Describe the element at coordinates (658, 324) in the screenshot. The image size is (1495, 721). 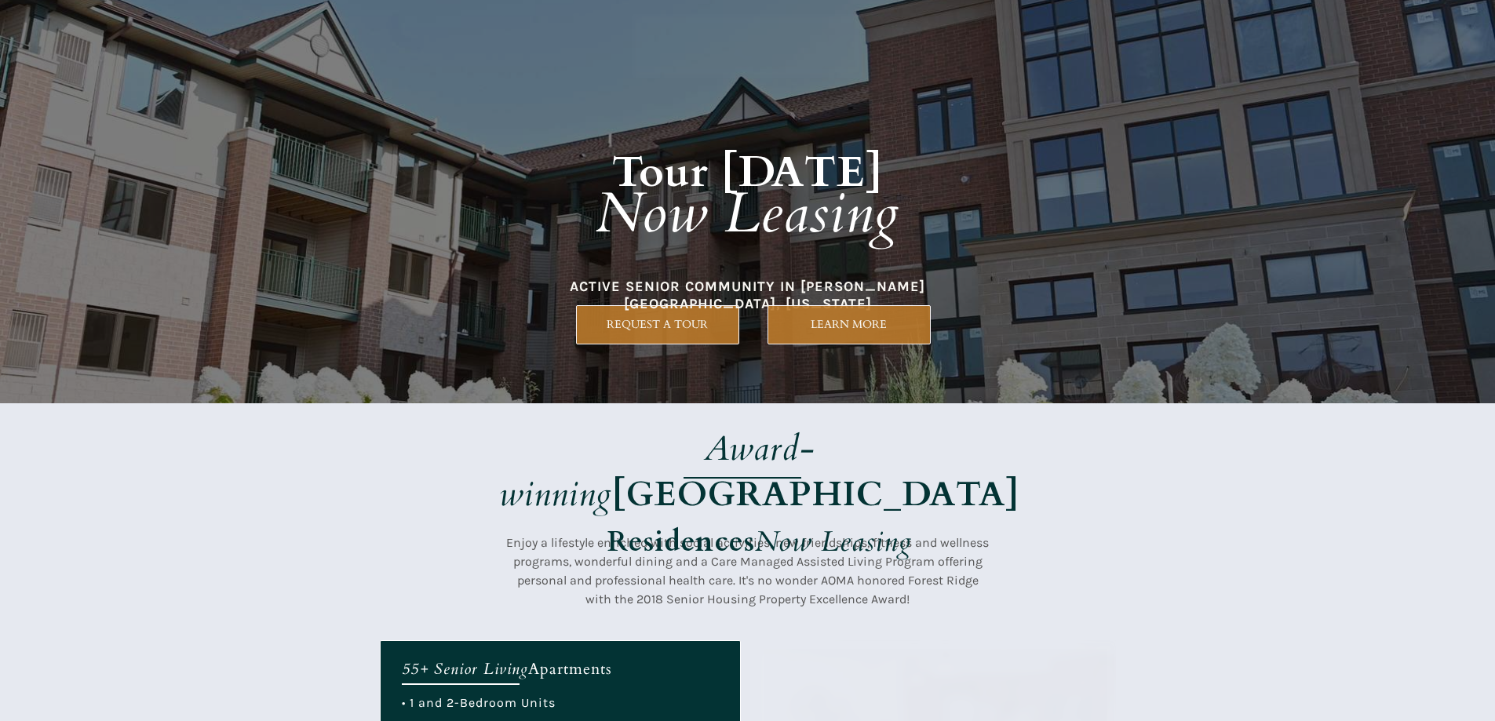
I see `span: REQUEST A TOUR` at that location.